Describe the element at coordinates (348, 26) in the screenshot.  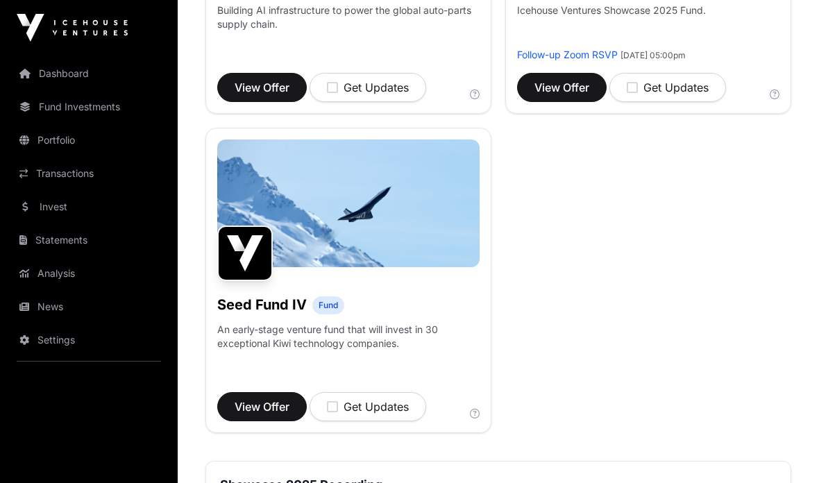
I see `p: Building AI infrastructure to power the global auto-parts supply chain.` at that location.